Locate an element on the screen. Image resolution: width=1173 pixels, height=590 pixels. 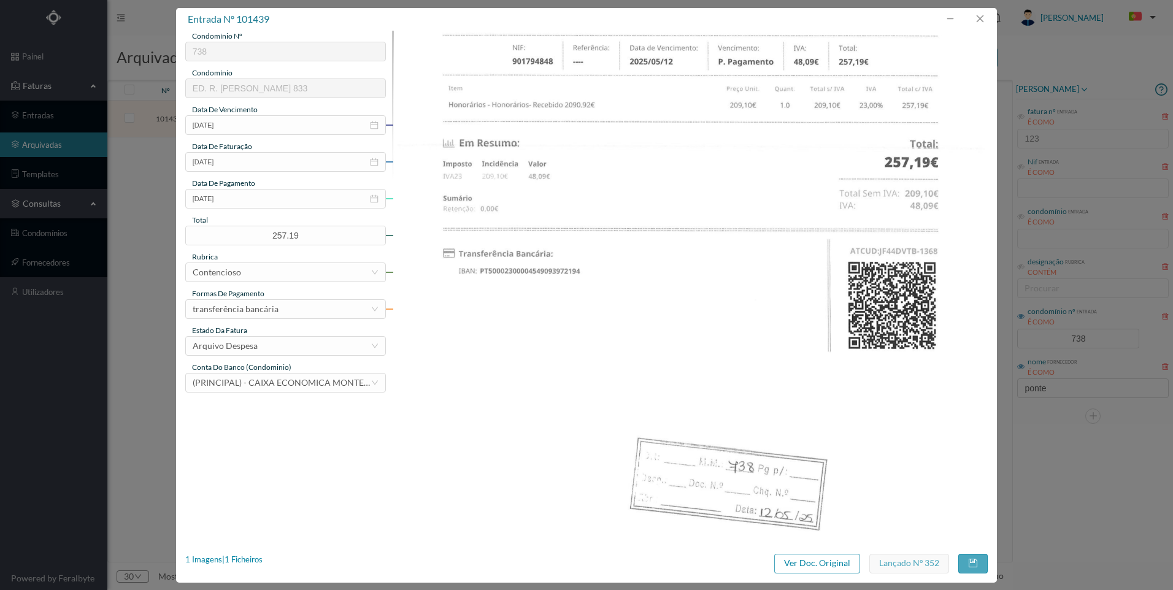
span: total is located at coordinates (200, 220).